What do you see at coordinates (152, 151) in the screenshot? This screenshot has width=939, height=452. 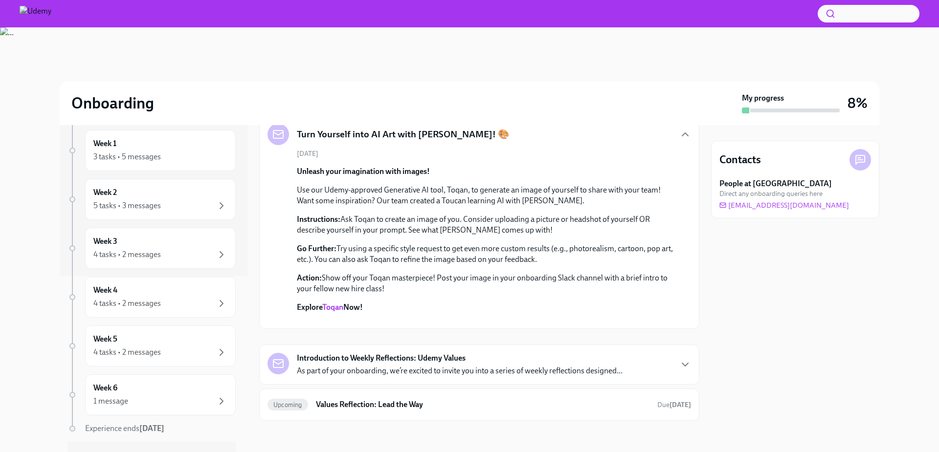 I see `a: Week 13 tasks • 5 messages` at bounding box center [152, 151].